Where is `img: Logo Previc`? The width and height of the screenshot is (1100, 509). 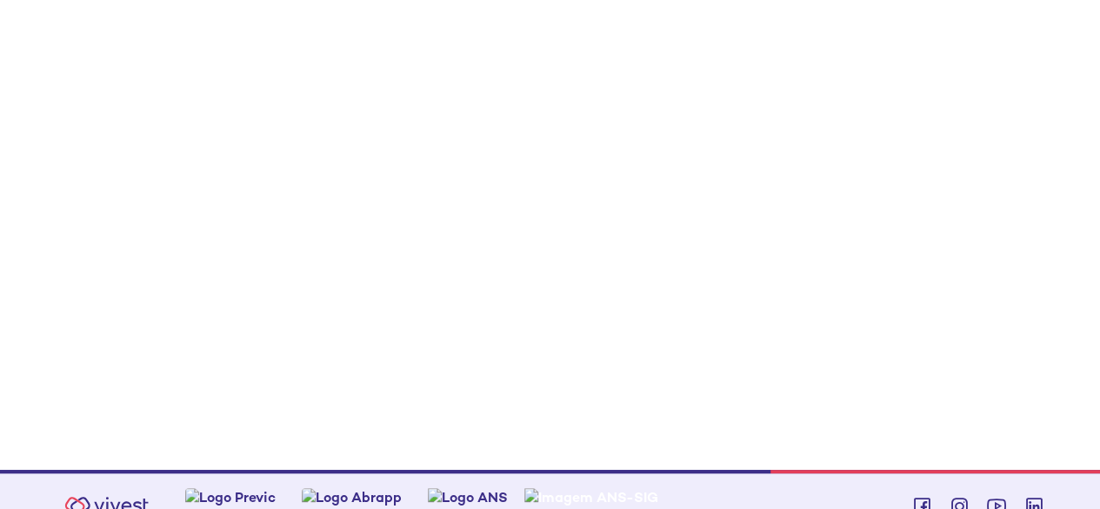
img: Logo Previc is located at coordinates (230, 497).